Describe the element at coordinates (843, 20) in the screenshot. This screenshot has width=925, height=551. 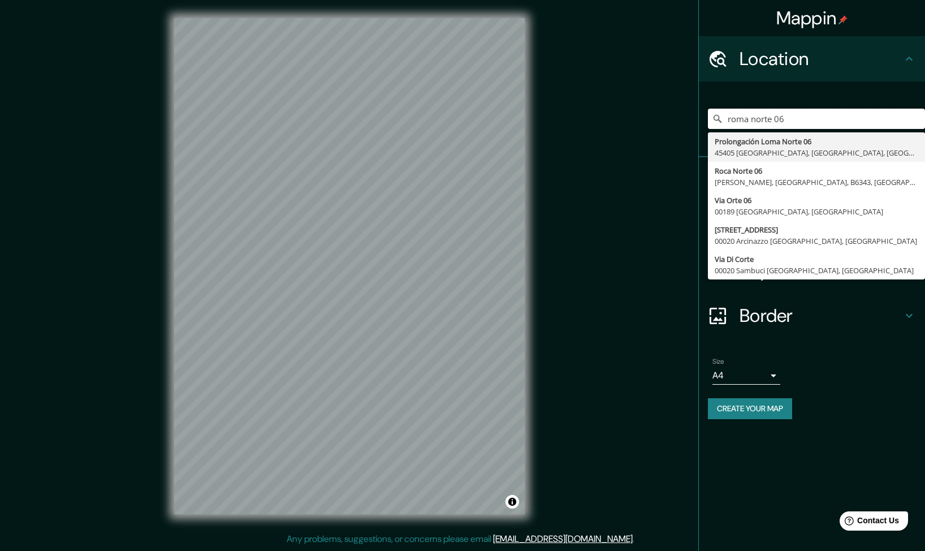
I see `img: pin-icon.png` at that location.